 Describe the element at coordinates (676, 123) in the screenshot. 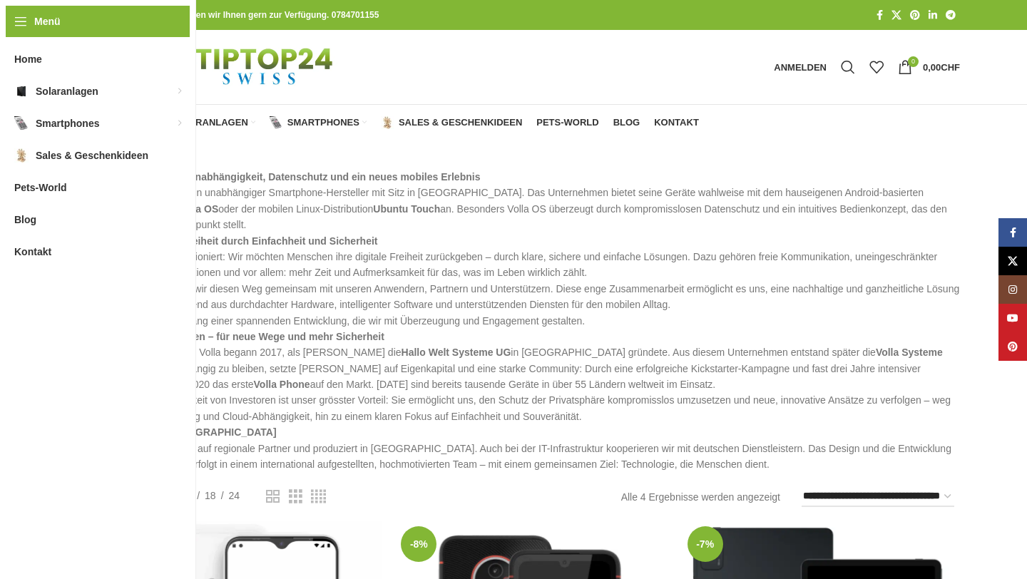

I see `a: Kontakt` at that location.